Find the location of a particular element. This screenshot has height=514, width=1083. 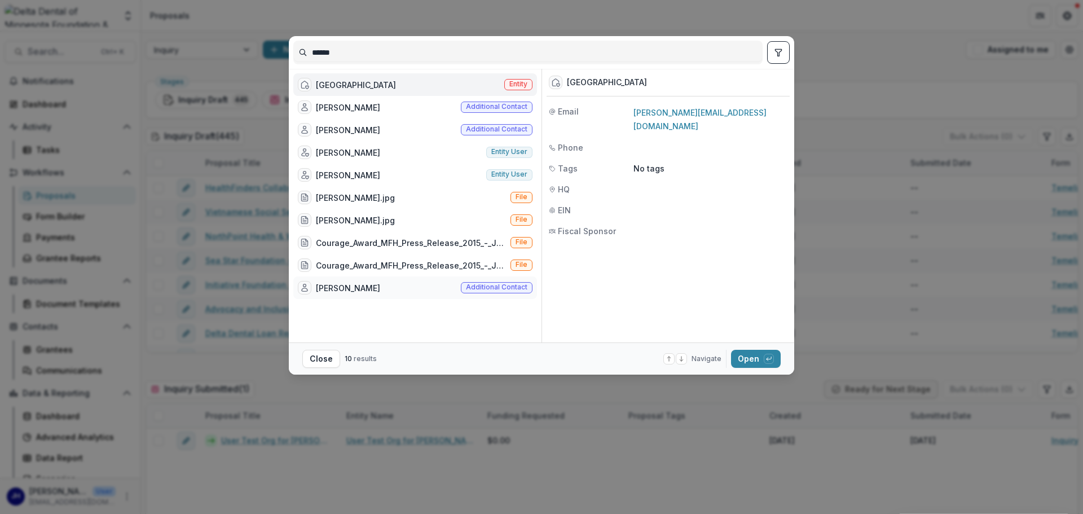

span: Tags is located at coordinates (568, 168).